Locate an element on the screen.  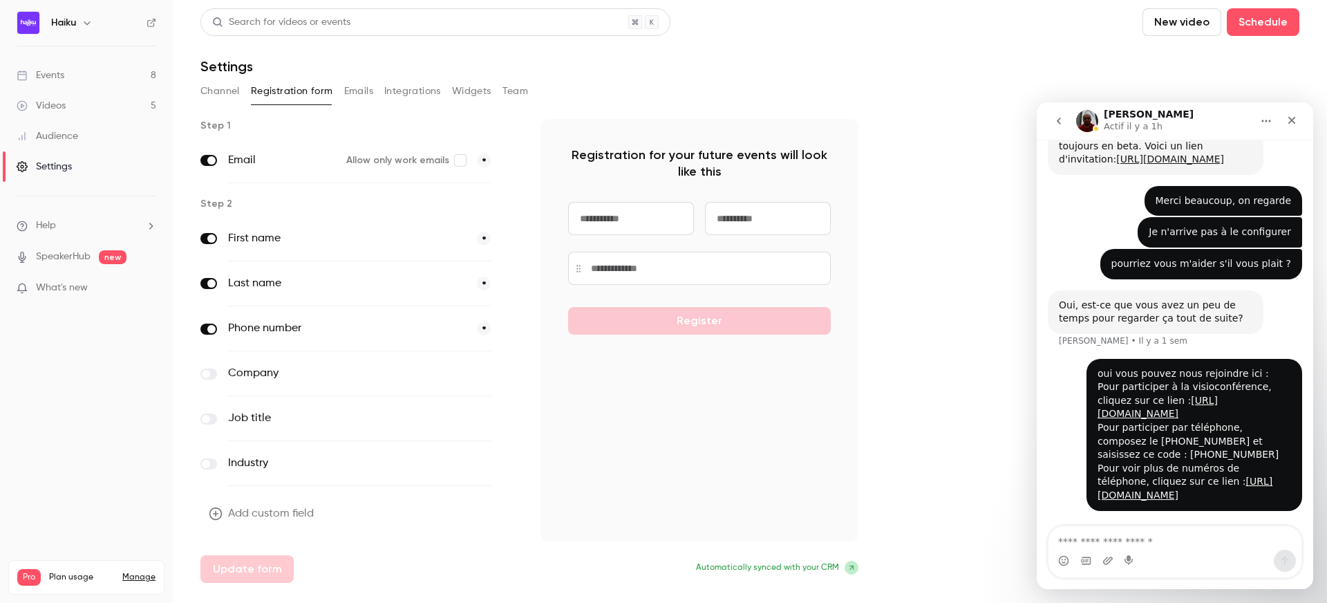
button: Emails is located at coordinates (359, 91).